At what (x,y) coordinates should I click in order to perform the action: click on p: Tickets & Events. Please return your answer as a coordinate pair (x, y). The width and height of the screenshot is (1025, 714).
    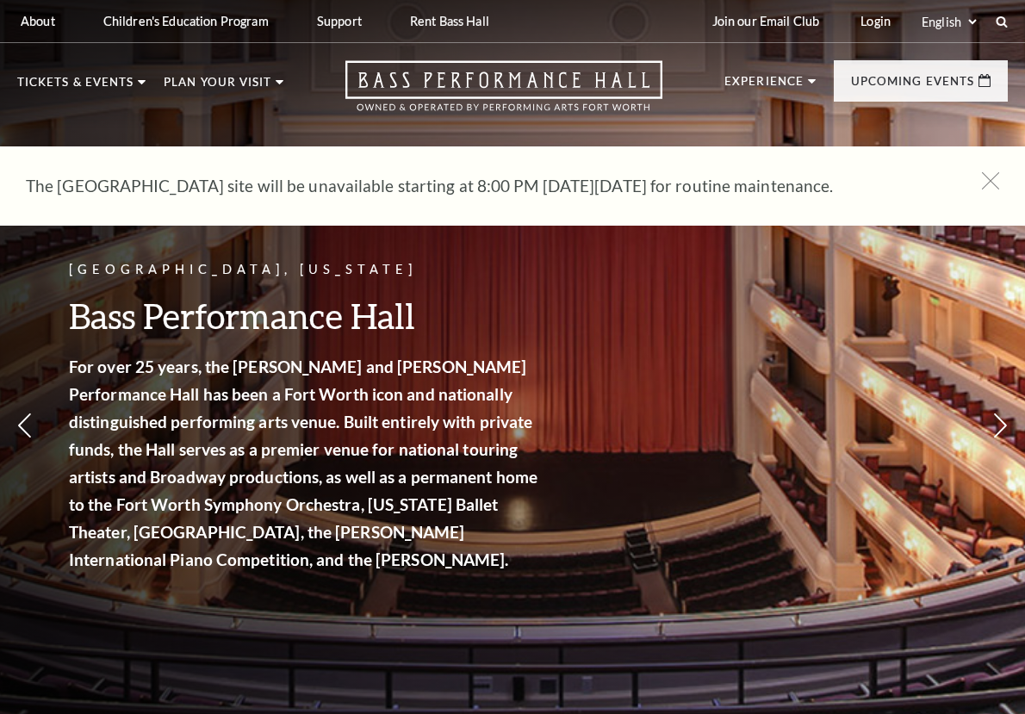
    Looking at the image, I should click on (75, 87).